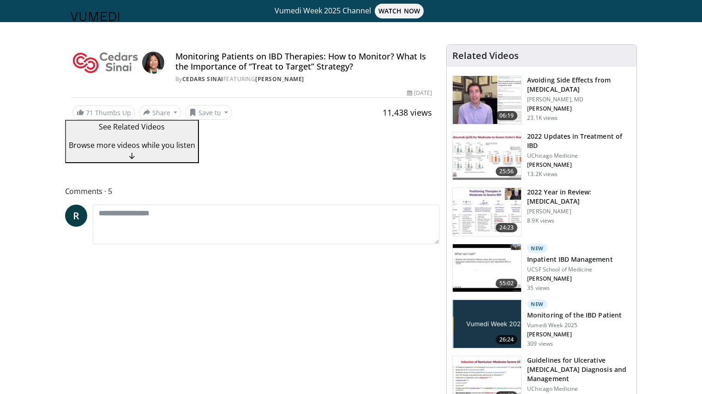  Describe the element at coordinates (540, 221) in the screenshot. I see `p: 8.9K views` at that location.